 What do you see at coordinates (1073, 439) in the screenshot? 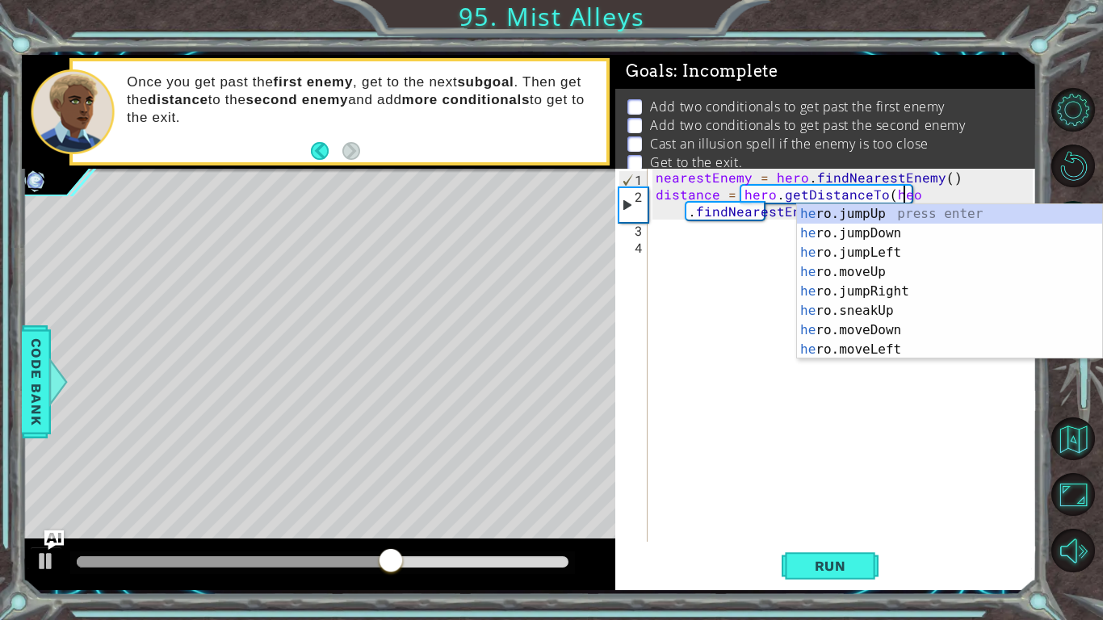
I see `button: Back to Map` at bounding box center [1073, 439].